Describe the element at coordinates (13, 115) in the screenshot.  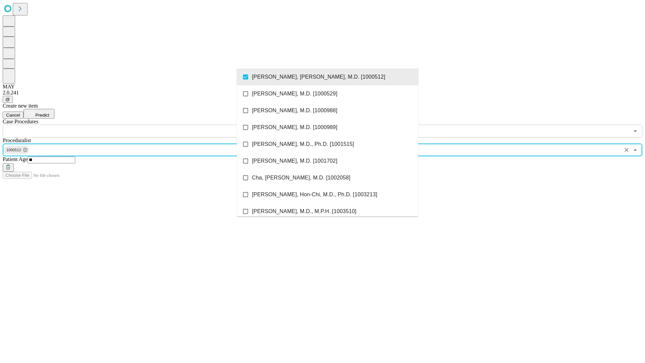
I see `span: Cancel` at that location.